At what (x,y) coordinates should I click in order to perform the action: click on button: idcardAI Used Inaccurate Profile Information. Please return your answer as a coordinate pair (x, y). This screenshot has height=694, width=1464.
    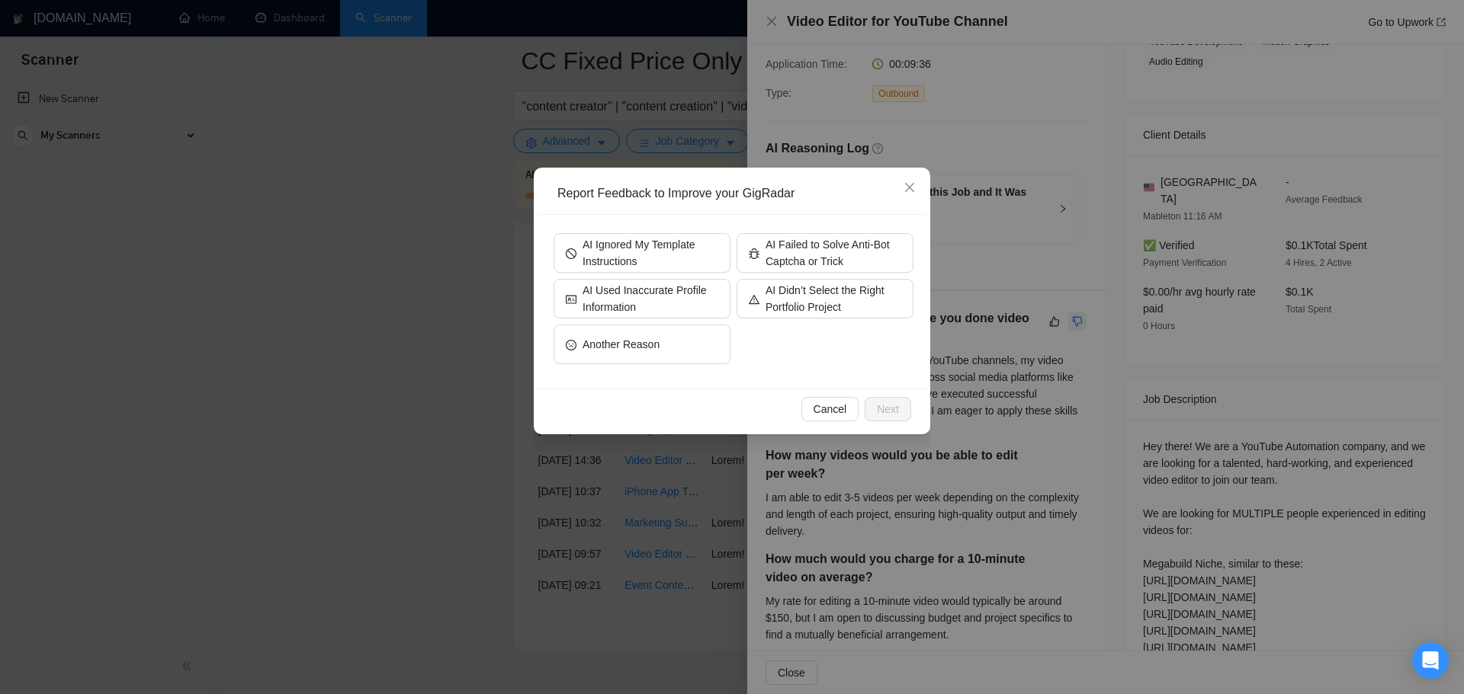
    Looking at the image, I should click on (642, 299).